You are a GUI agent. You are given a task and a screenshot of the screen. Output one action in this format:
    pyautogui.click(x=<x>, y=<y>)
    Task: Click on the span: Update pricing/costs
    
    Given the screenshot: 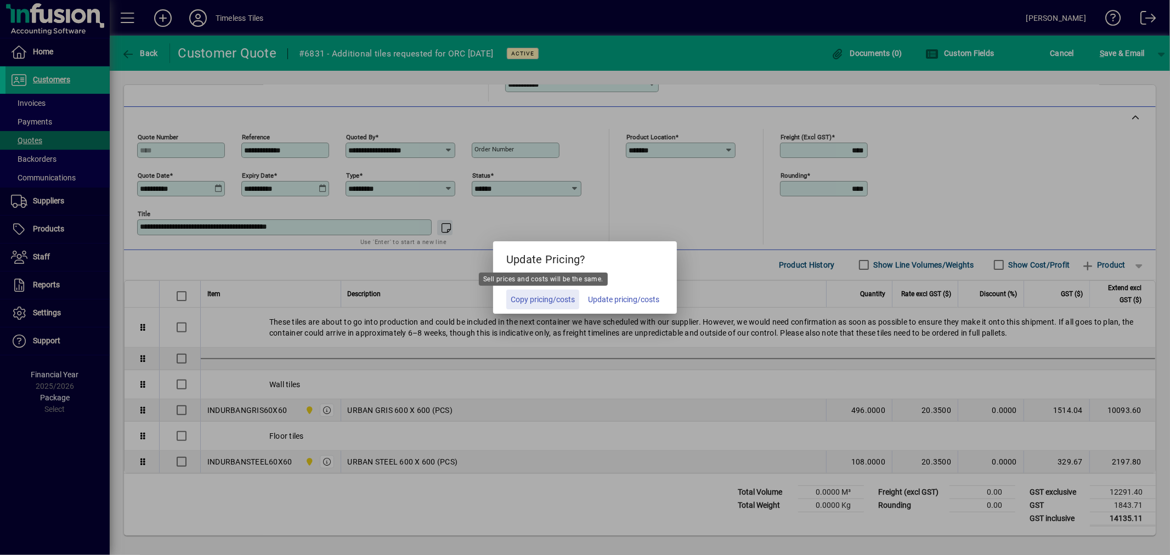 What is the action you would take?
    pyautogui.click(x=624, y=299)
    